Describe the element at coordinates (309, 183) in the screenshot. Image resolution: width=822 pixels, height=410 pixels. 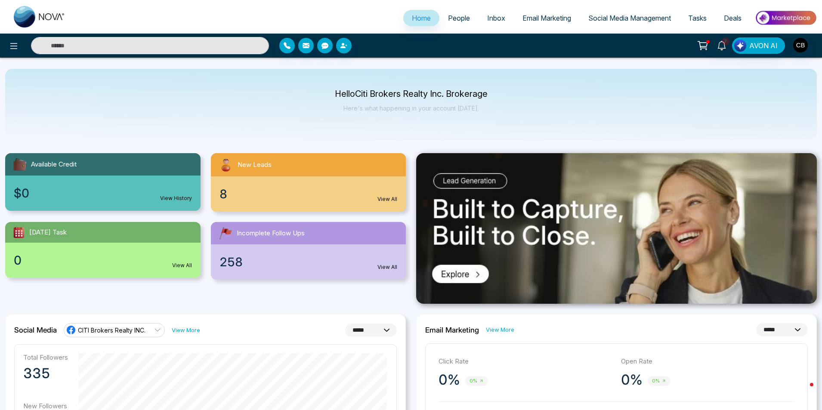
I see `a: New Leads8View All` at that location.